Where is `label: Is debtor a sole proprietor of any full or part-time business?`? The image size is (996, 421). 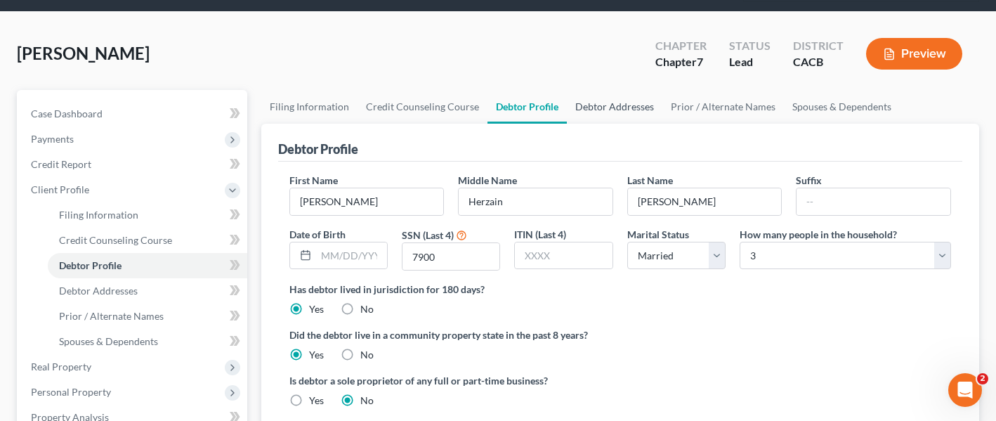
label: Is debtor a sole proprietor of any full or part-time business? is located at coordinates (451, 380).